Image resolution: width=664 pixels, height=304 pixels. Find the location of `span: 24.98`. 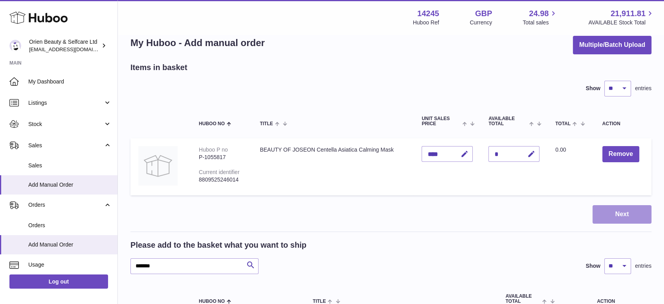

span: 24.98 is located at coordinates (539, 13).